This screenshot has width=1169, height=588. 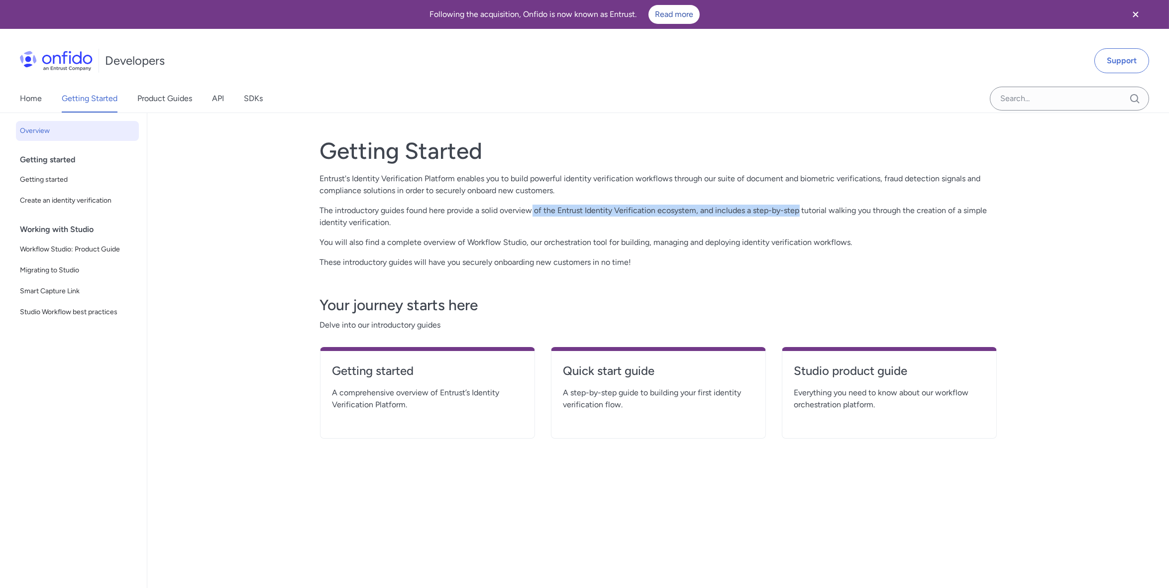 I want to click on p: The introductory guides found here provide a solid overview of the Entrust Identity Verification ..., so click(x=658, y=216).